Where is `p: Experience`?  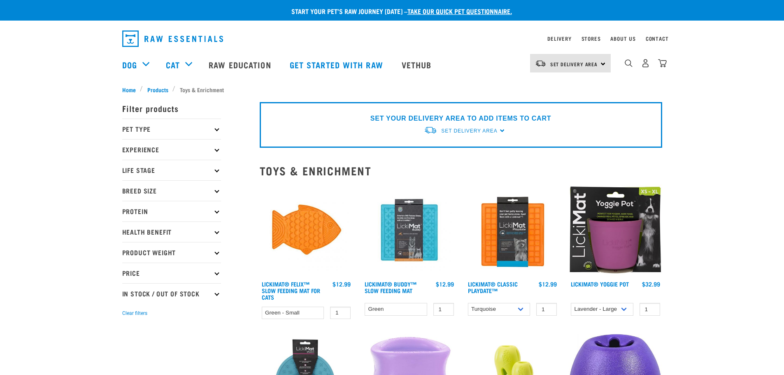 p: Experience is located at coordinates (172, 149).